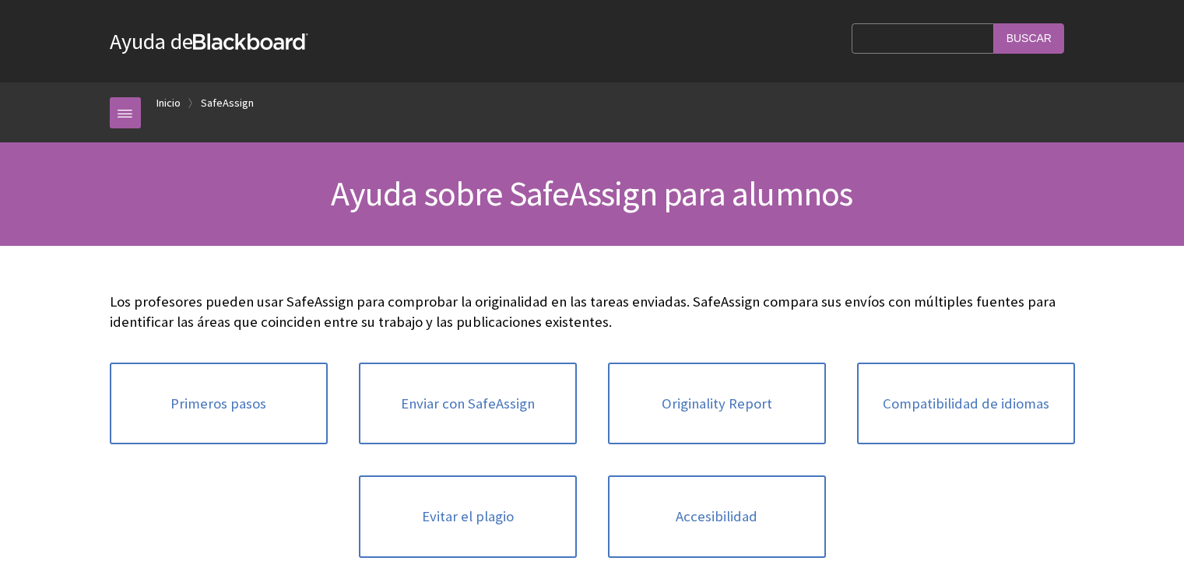 Image resolution: width=1184 pixels, height=568 pixels. What do you see at coordinates (592, 193) in the screenshot?
I see `span: Ayuda sobre SafeAssign para alumnos` at bounding box center [592, 193].